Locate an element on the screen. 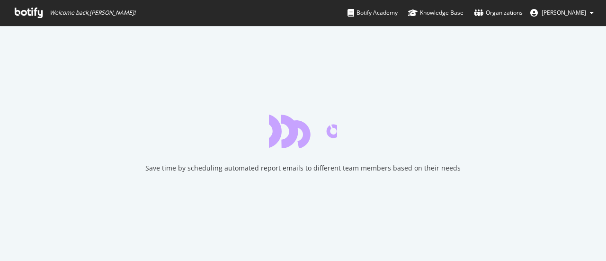  div: Save time by scheduling automated report emails to different team members based on their needs is located at coordinates (303, 168).